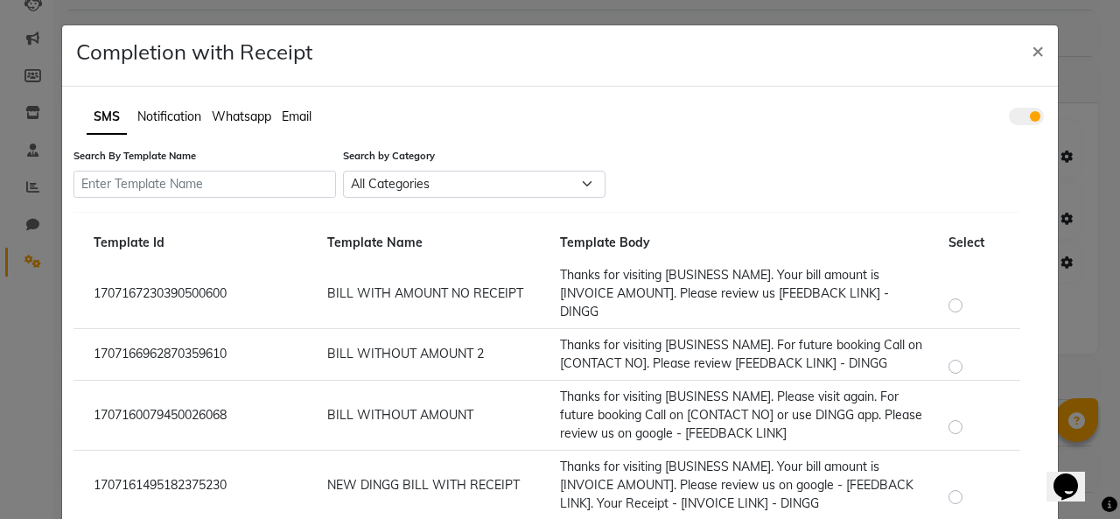 This screenshot has height=519, width=1120. What do you see at coordinates (160, 293) in the screenshot?
I see `span: 1707167230390500600` at bounding box center [160, 293].